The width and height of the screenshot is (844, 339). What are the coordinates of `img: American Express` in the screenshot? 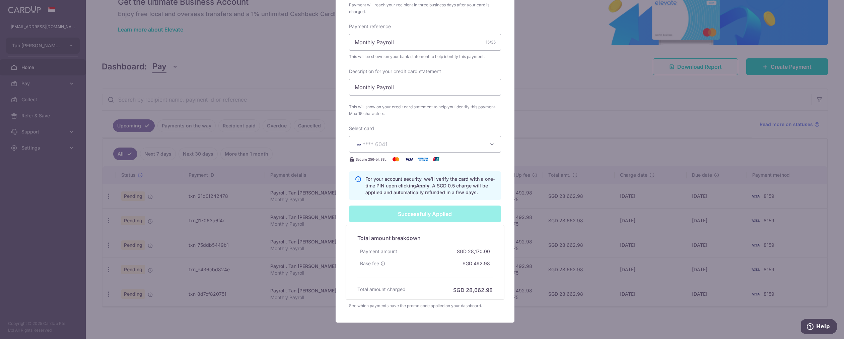 It's located at (423, 159).